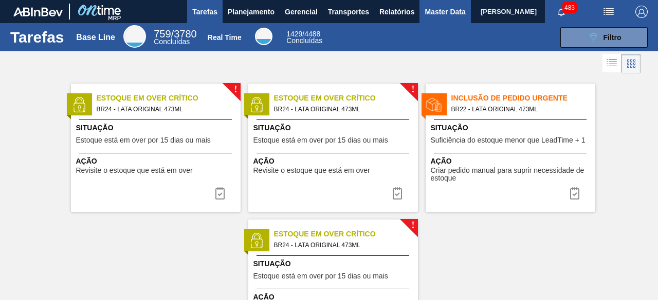 This screenshot has width=658, height=300. I want to click on span: Tarefas, so click(204, 12).